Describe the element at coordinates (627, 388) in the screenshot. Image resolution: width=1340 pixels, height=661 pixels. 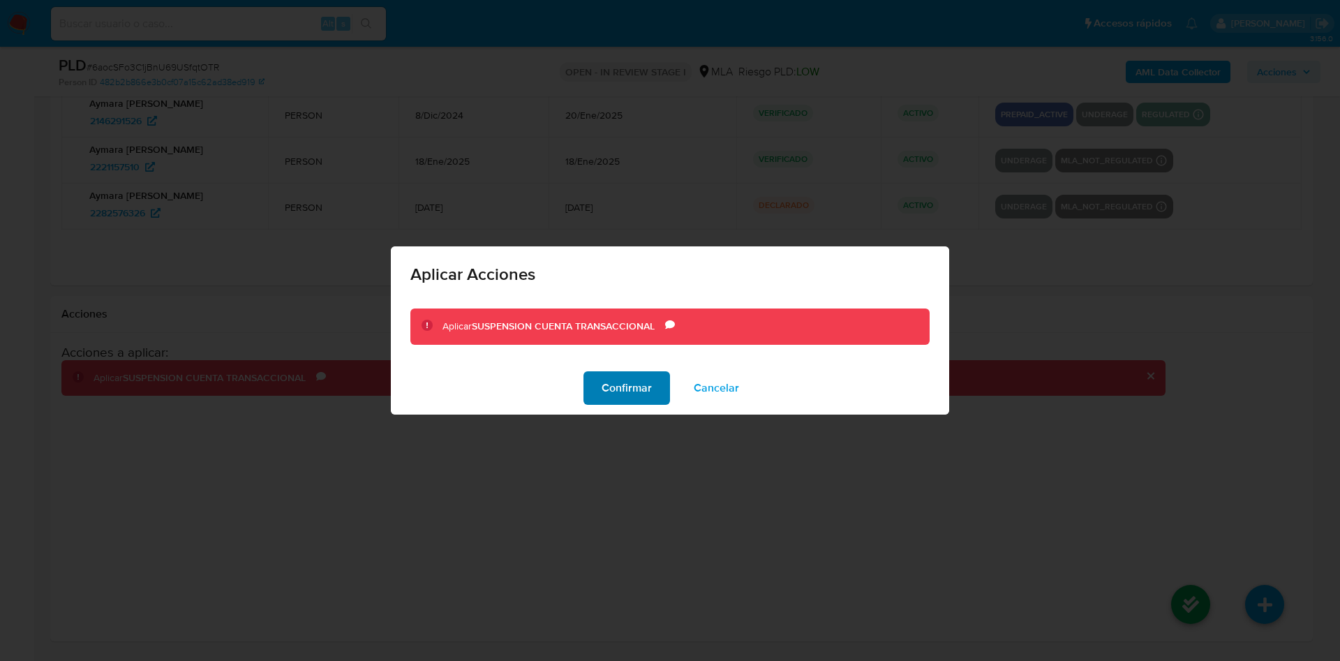
I see `button: Confirmar` at that location.